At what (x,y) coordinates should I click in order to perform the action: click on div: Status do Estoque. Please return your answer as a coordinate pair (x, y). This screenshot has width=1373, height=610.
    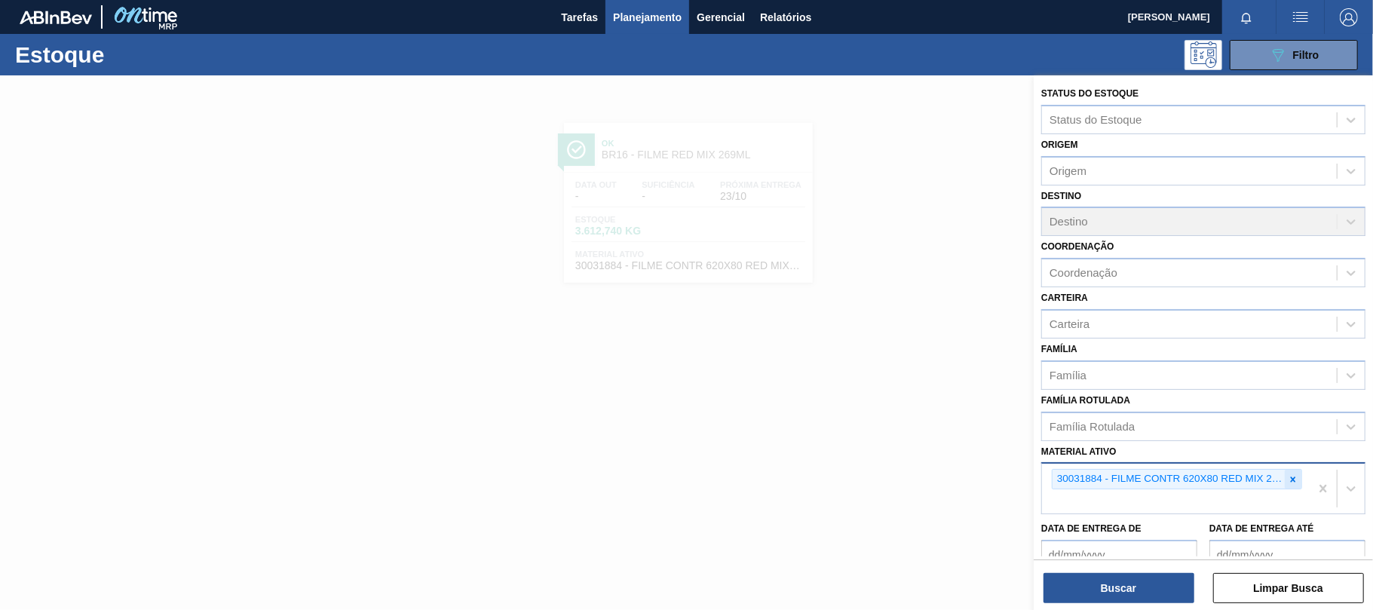
    Looking at the image, I should click on (1095, 119).